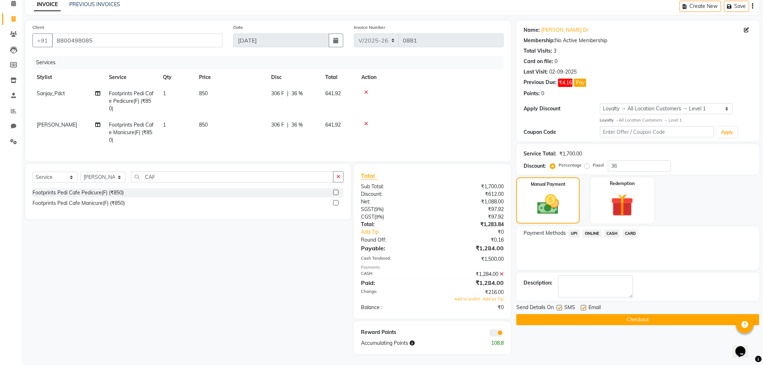 The height and width of the screenshot is (365, 763). I want to click on div: 108.8, so click(490, 343).